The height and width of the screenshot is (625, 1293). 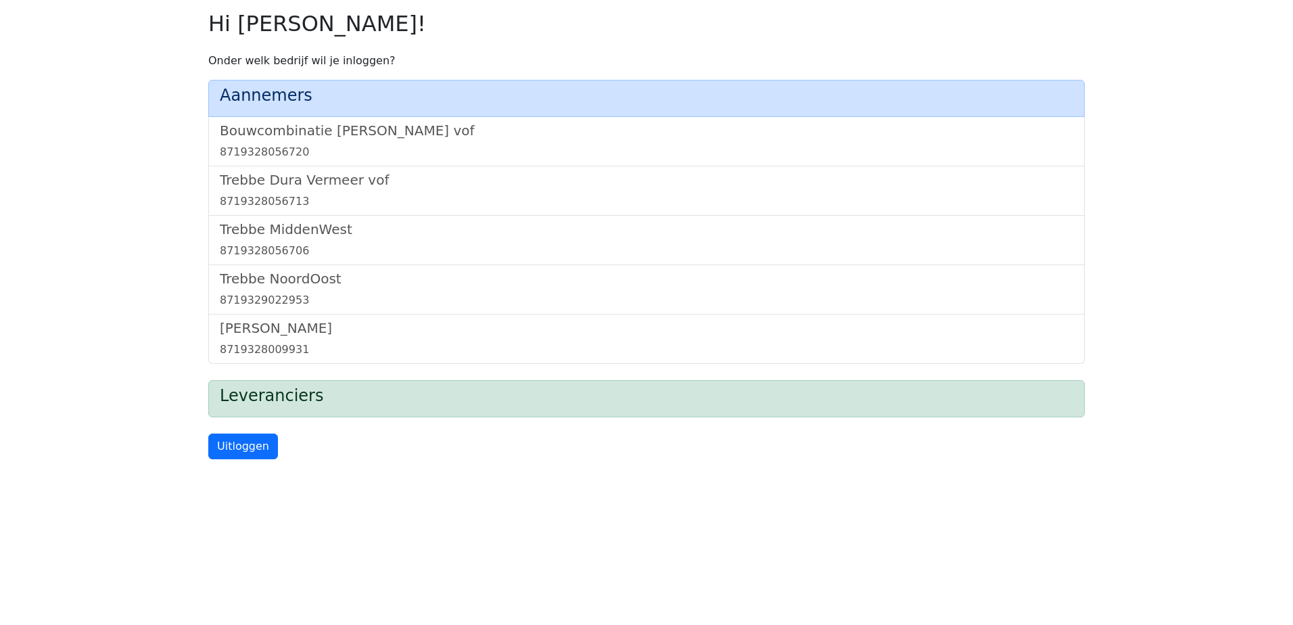 I want to click on a: Trebbe Dura Vermeer vof8719328056713, so click(x=646, y=191).